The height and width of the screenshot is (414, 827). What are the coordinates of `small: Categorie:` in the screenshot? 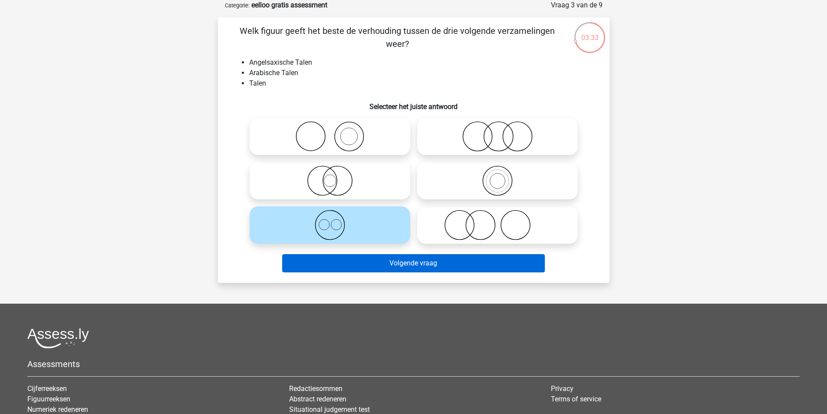 It's located at (237, 5).